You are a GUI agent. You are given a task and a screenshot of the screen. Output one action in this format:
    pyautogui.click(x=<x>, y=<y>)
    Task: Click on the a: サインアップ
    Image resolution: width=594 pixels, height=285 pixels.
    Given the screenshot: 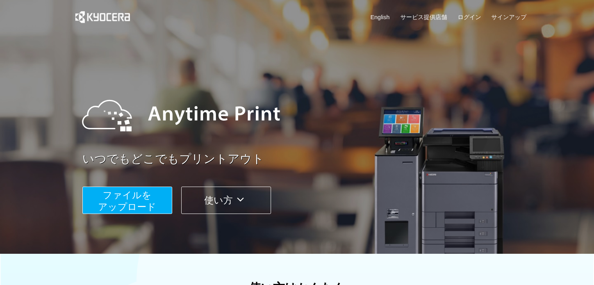 What is the action you would take?
    pyautogui.click(x=509, y=17)
    